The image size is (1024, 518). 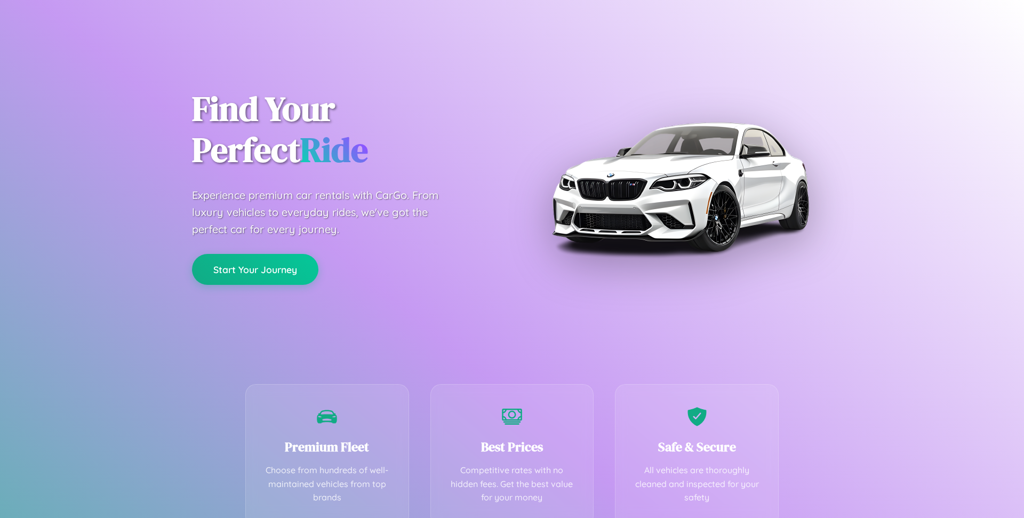 I want to click on h3: Safe & Secure, so click(x=697, y=447).